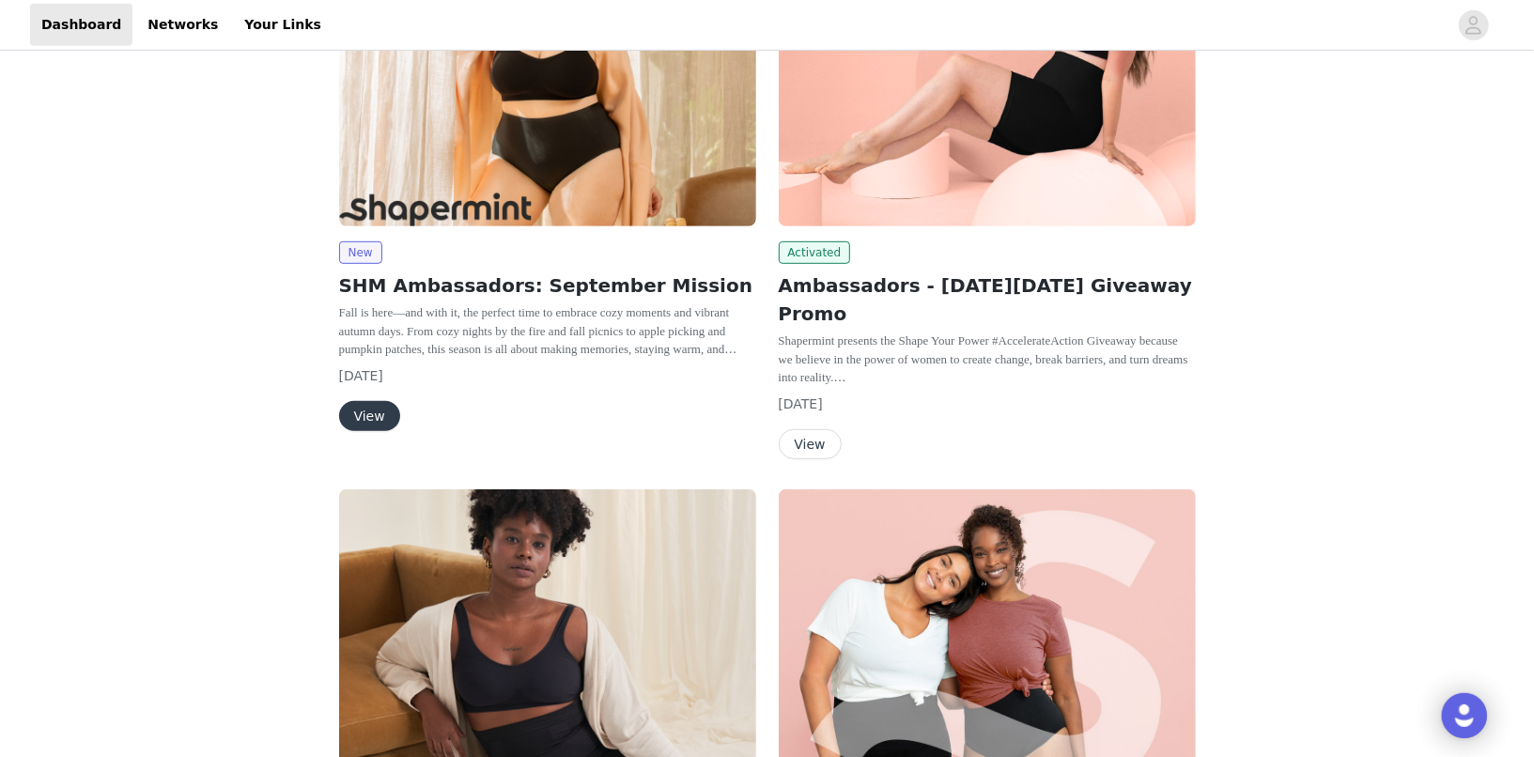 The width and height of the screenshot is (1534, 757). What do you see at coordinates (1465, 716) in the screenshot?
I see `div: Open Intercom Messenger` at bounding box center [1465, 716].